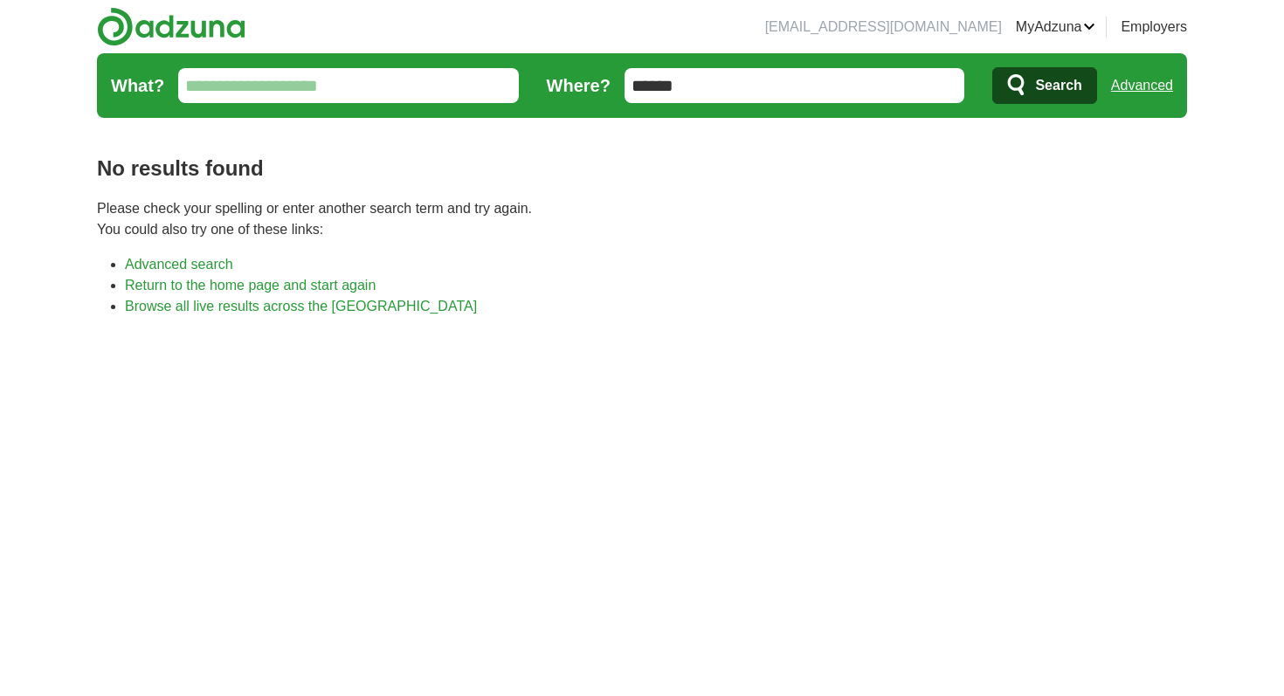  What do you see at coordinates (250, 285) in the screenshot?
I see `a: Return to the home page and start again` at bounding box center [250, 285].